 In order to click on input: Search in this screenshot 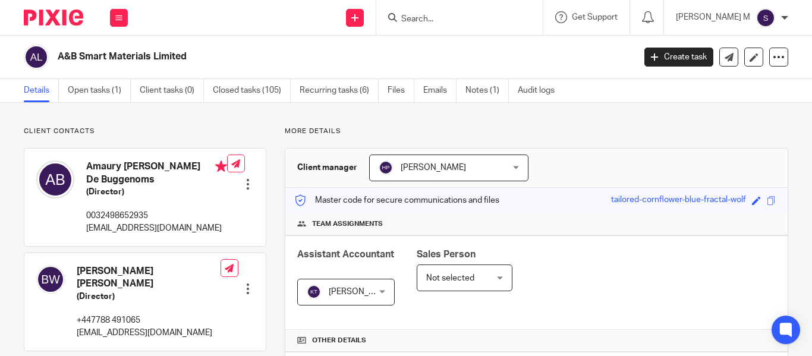, I will do `click(454, 20)`.